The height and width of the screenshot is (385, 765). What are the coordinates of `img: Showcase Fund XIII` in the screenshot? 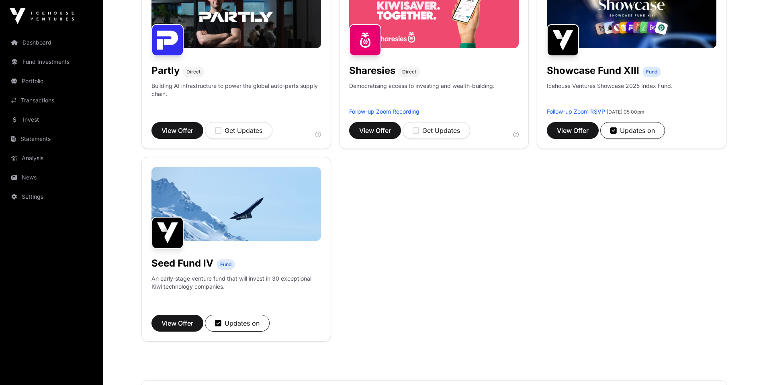 It's located at (563, 40).